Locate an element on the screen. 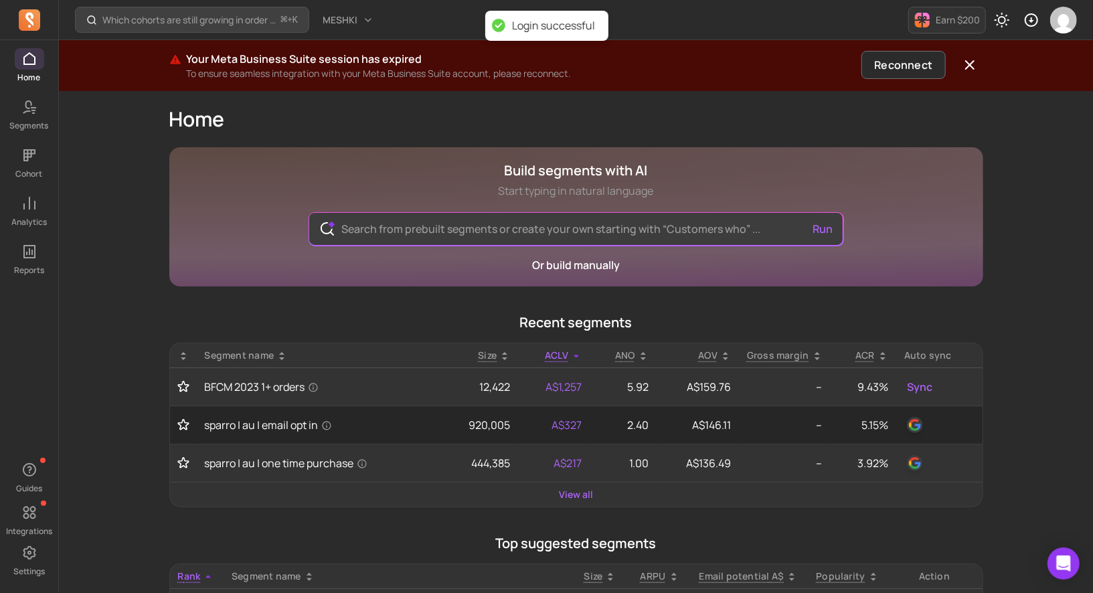 The height and width of the screenshot is (593, 1093). div: Login successful is located at coordinates (554, 25).